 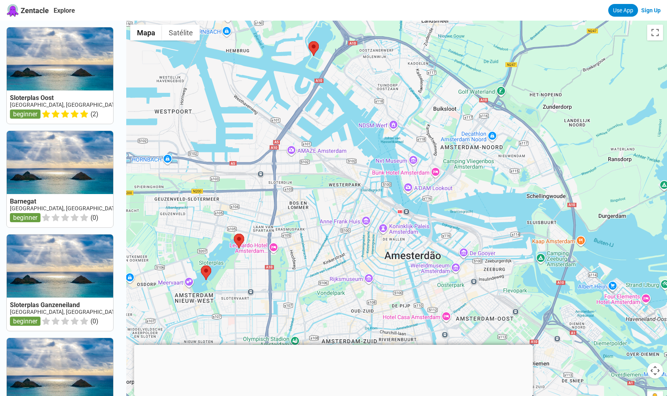 I want to click on button: Mostrar imagens de satélite, so click(x=181, y=33).